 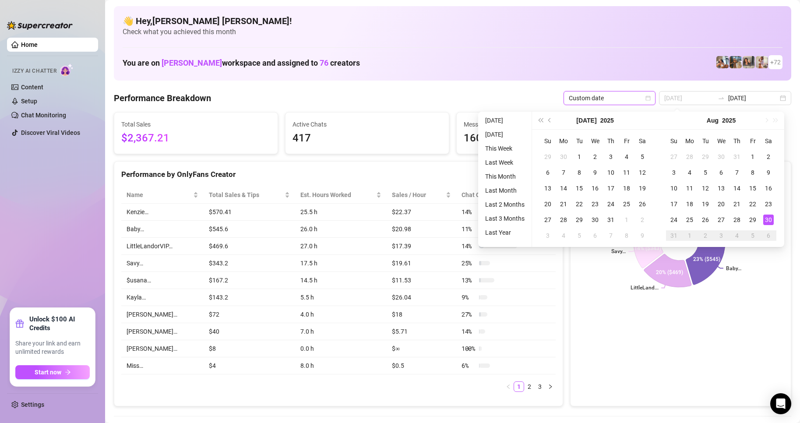 I want to click on th: Tu, so click(x=706, y=141).